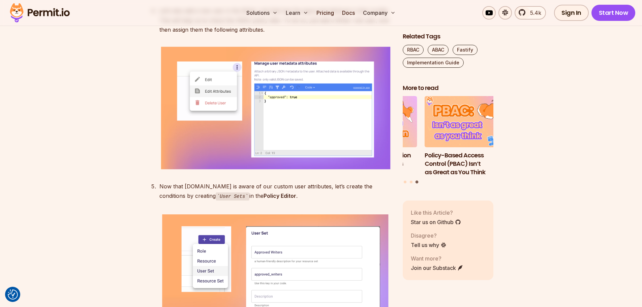  Describe the element at coordinates (571, 13) in the screenshot. I see `a: Sign In` at that location.